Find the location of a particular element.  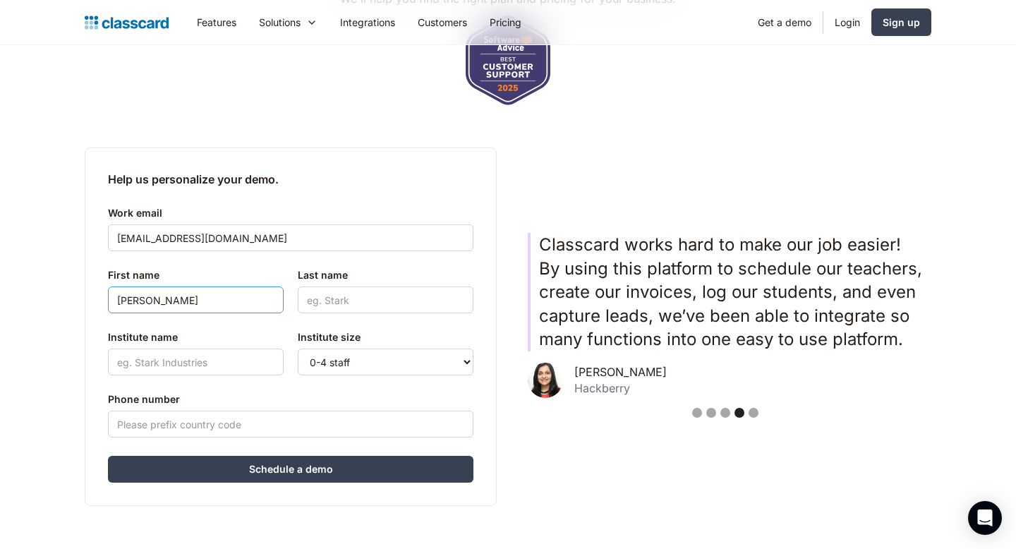

a: Login is located at coordinates (848, 22).